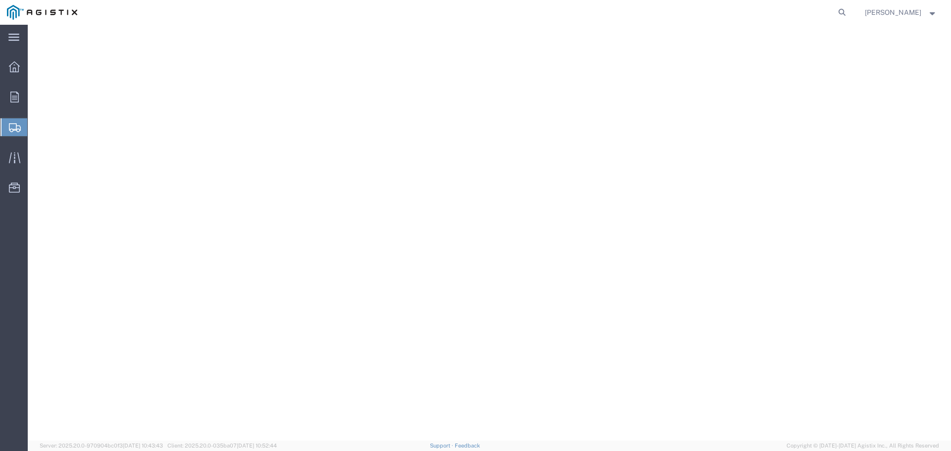 The height and width of the screenshot is (451, 951). I want to click on span: DANIEL BERNAL, so click(893, 12).